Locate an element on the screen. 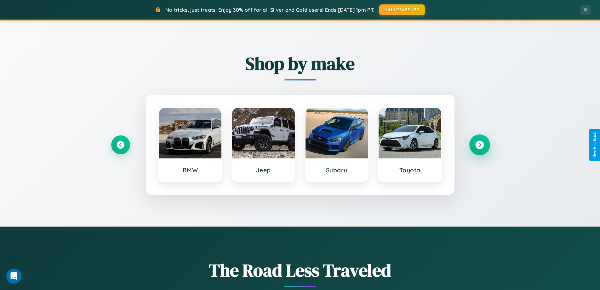  h3: Jeep is located at coordinates (263, 170).